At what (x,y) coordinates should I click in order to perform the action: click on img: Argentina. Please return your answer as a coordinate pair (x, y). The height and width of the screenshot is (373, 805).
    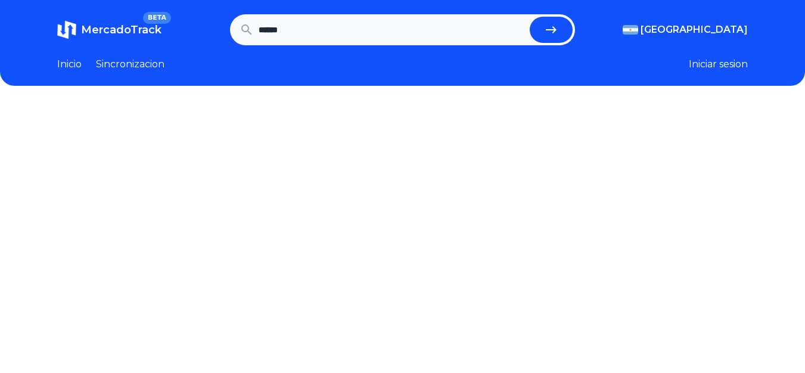
    Looking at the image, I should click on (631, 30).